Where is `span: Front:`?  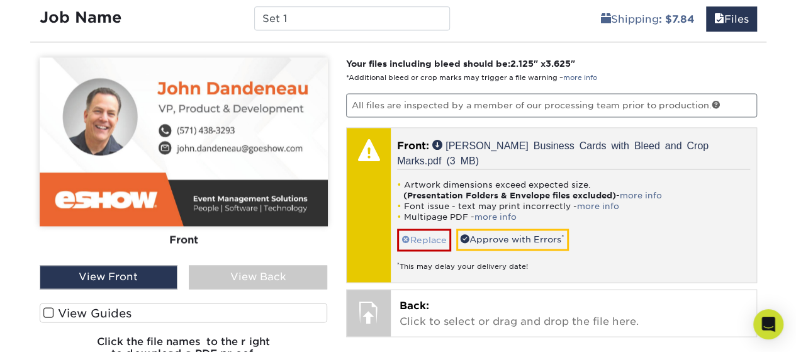
span: Front: is located at coordinates (413, 145).